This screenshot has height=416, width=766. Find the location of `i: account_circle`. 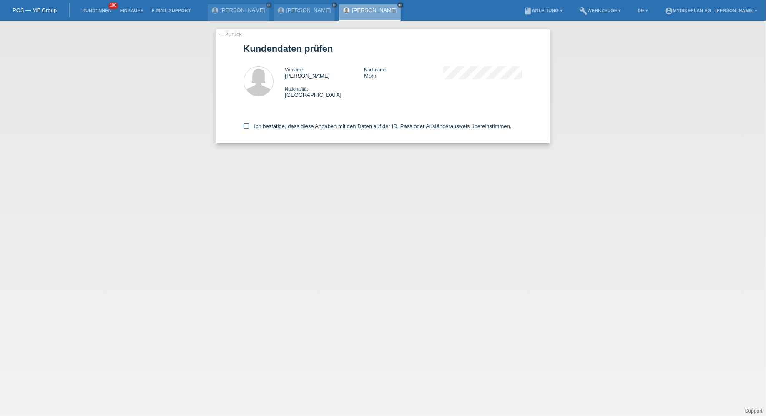

i: account_circle is located at coordinates (669, 11).